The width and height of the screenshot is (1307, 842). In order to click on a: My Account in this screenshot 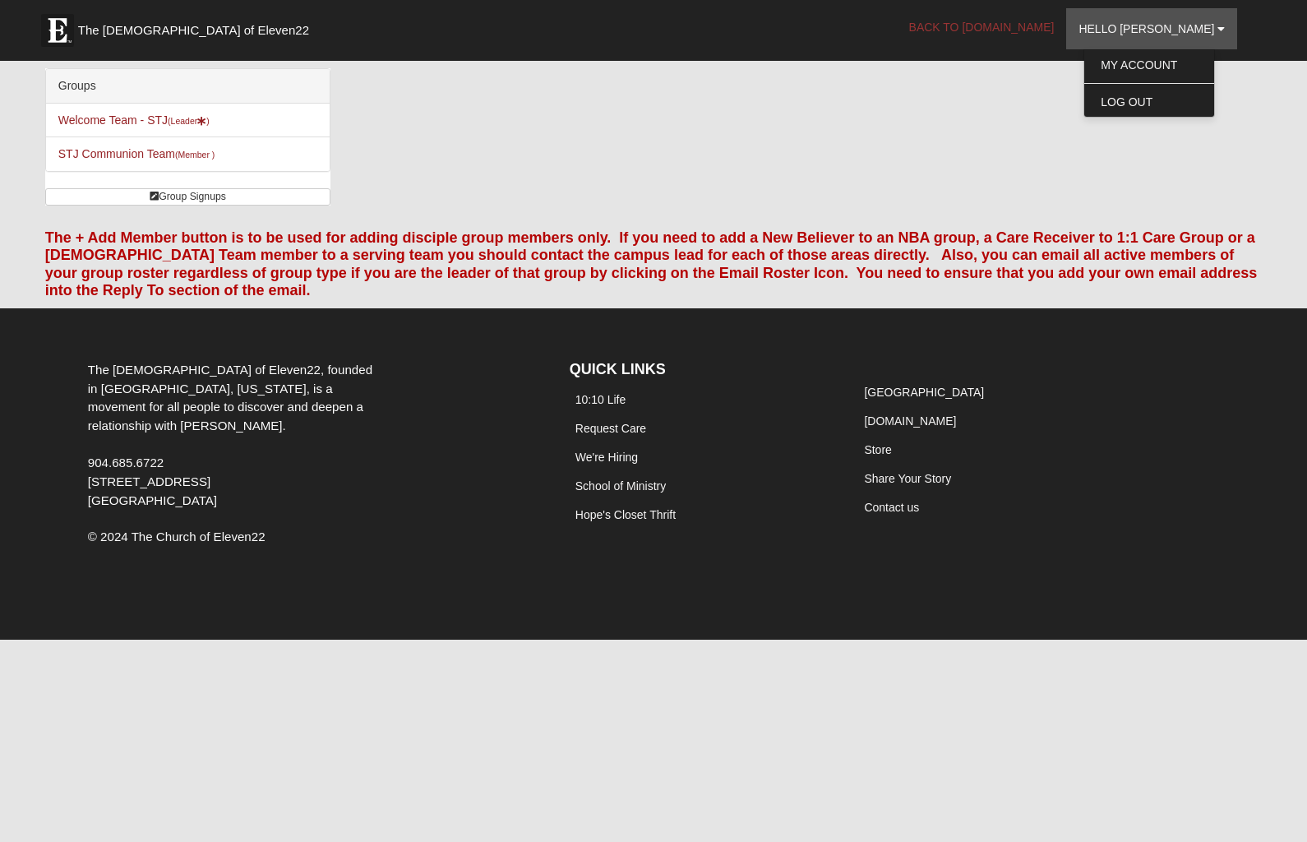, I will do `click(1149, 65)`.